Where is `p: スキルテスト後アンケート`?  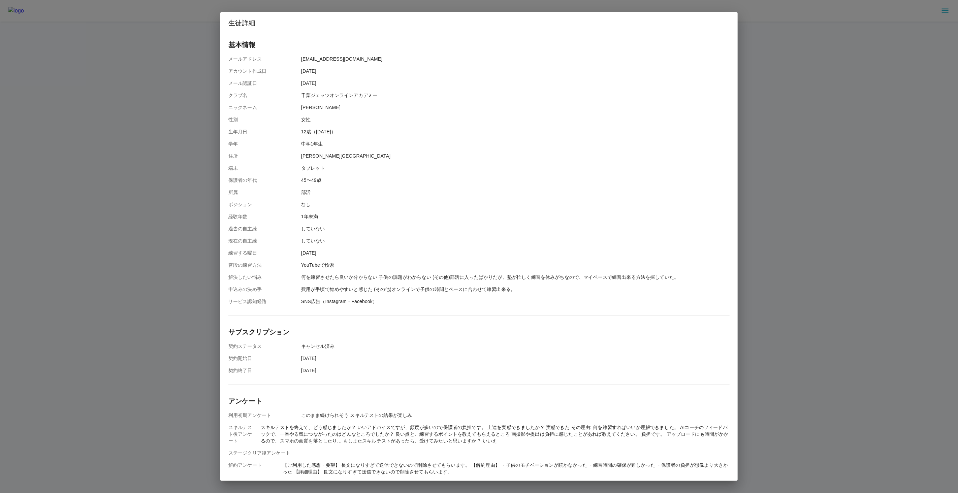
p: スキルテスト後アンケート is located at coordinates (242, 434).